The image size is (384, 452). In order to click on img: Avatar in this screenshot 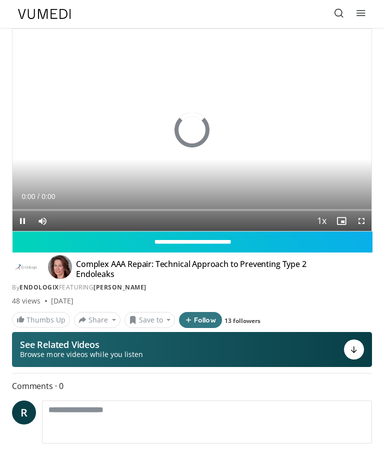, I will do `click(60, 267)`.